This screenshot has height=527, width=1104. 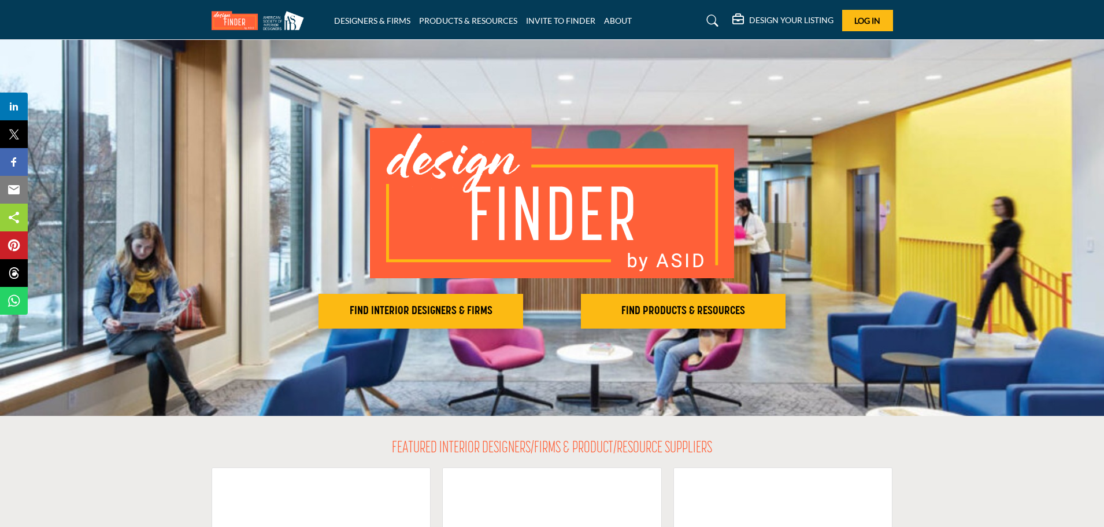 I want to click on button: Log In, so click(x=868, y=20).